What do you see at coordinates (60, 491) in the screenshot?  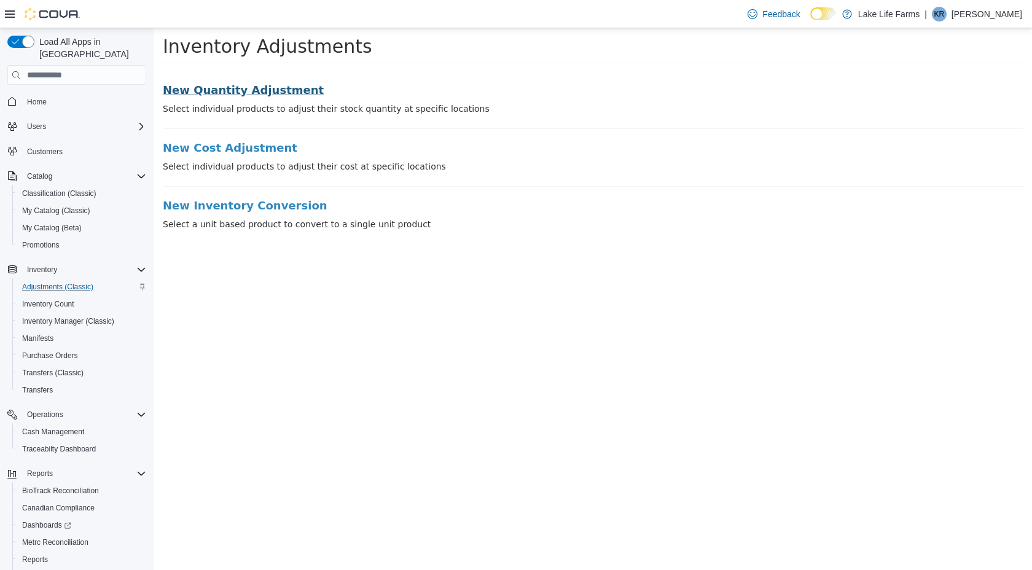 I see `a: BioTrack Reconciliation` at bounding box center [60, 491].